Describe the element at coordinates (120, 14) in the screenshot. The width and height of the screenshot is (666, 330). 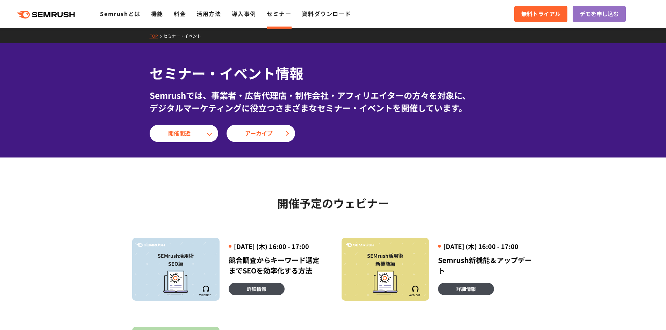
I see `a: Semrushとは` at that location.